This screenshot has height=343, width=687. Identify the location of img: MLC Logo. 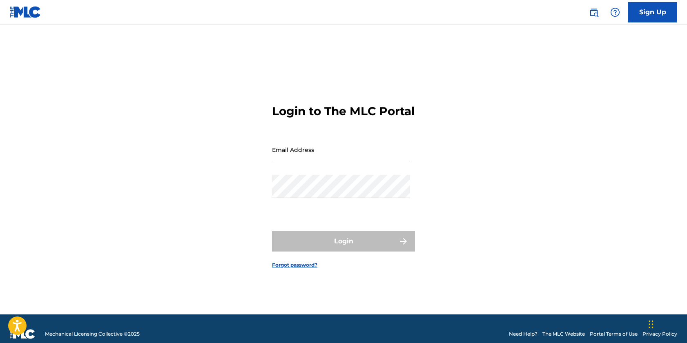
(25, 12).